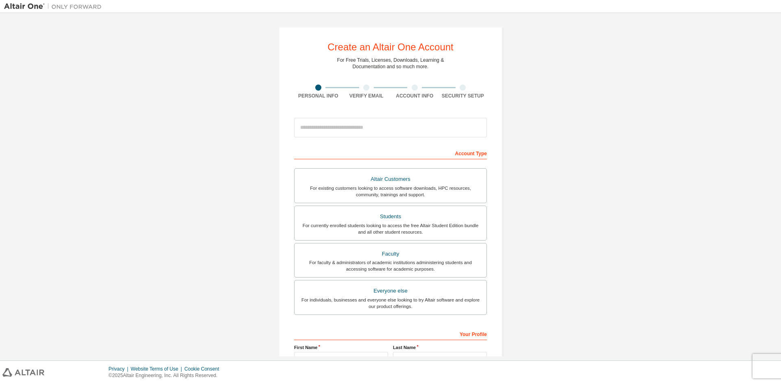 This screenshot has width=781, height=384. What do you see at coordinates (391, 192) in the screenshot?
I see `div: For existing customers looking to access software downloads, HPC resources, community, trainings ...` at bounding box center [391, 192].